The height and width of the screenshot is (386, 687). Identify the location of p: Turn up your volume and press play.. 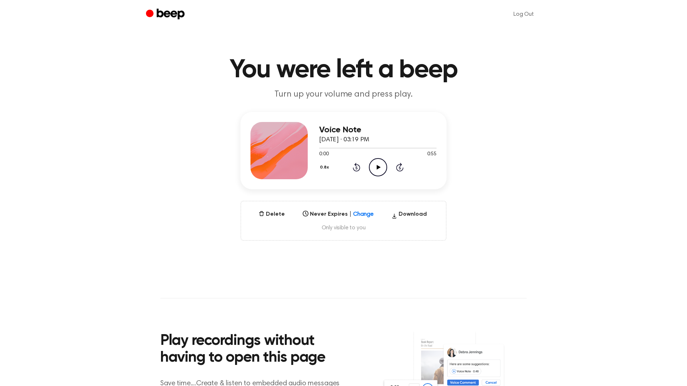
(344, 94).